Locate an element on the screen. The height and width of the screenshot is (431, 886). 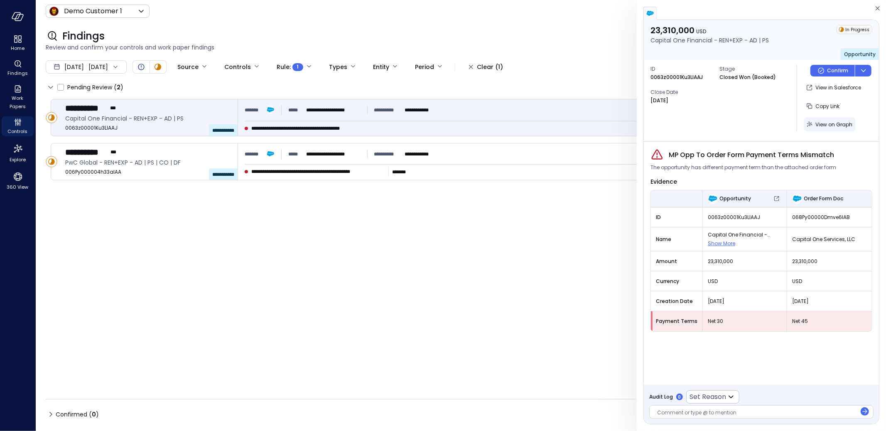
div: Source is located at coordinates (188, 67).